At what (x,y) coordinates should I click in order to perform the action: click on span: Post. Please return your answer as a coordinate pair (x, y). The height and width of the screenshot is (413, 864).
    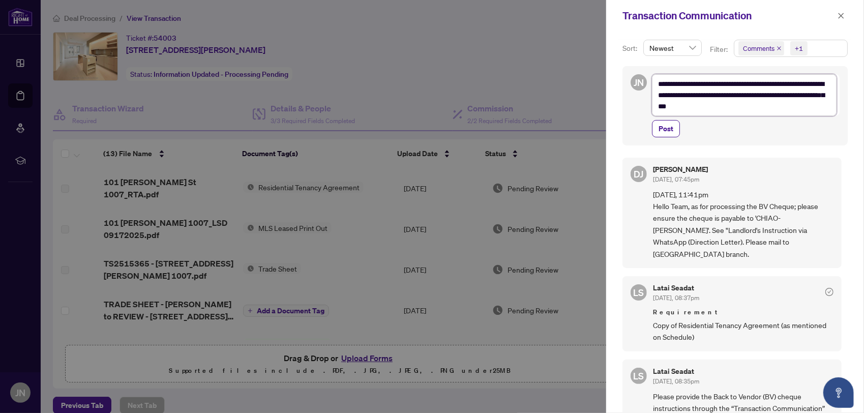
    Looking at the image, I should click on (666, 129).